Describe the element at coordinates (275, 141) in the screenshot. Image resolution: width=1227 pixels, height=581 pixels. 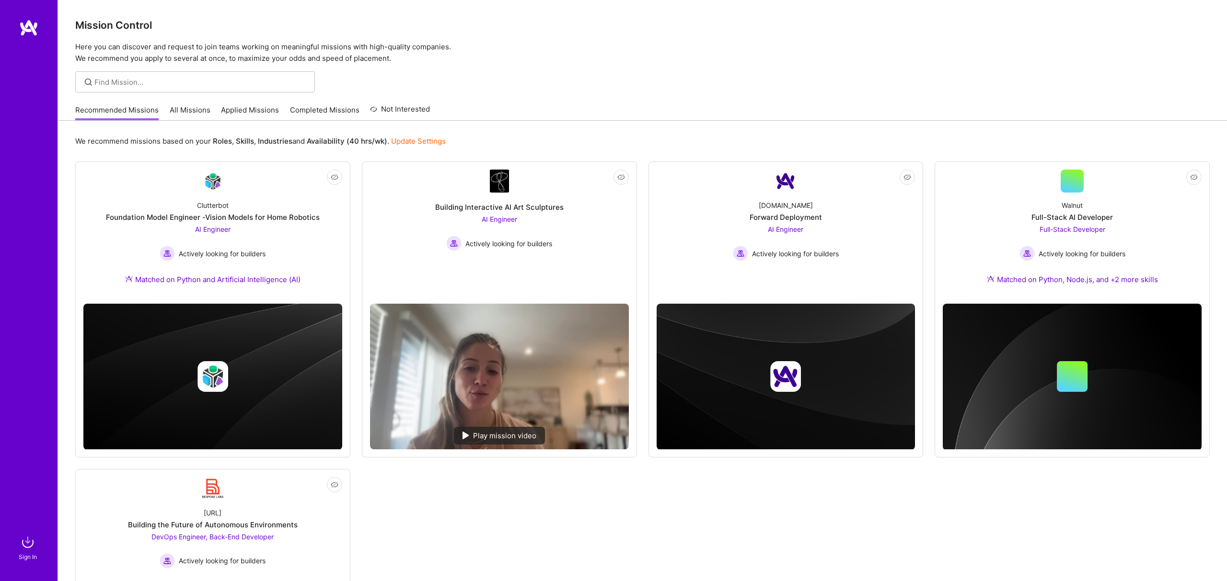
I see `b: Industries` at that location.